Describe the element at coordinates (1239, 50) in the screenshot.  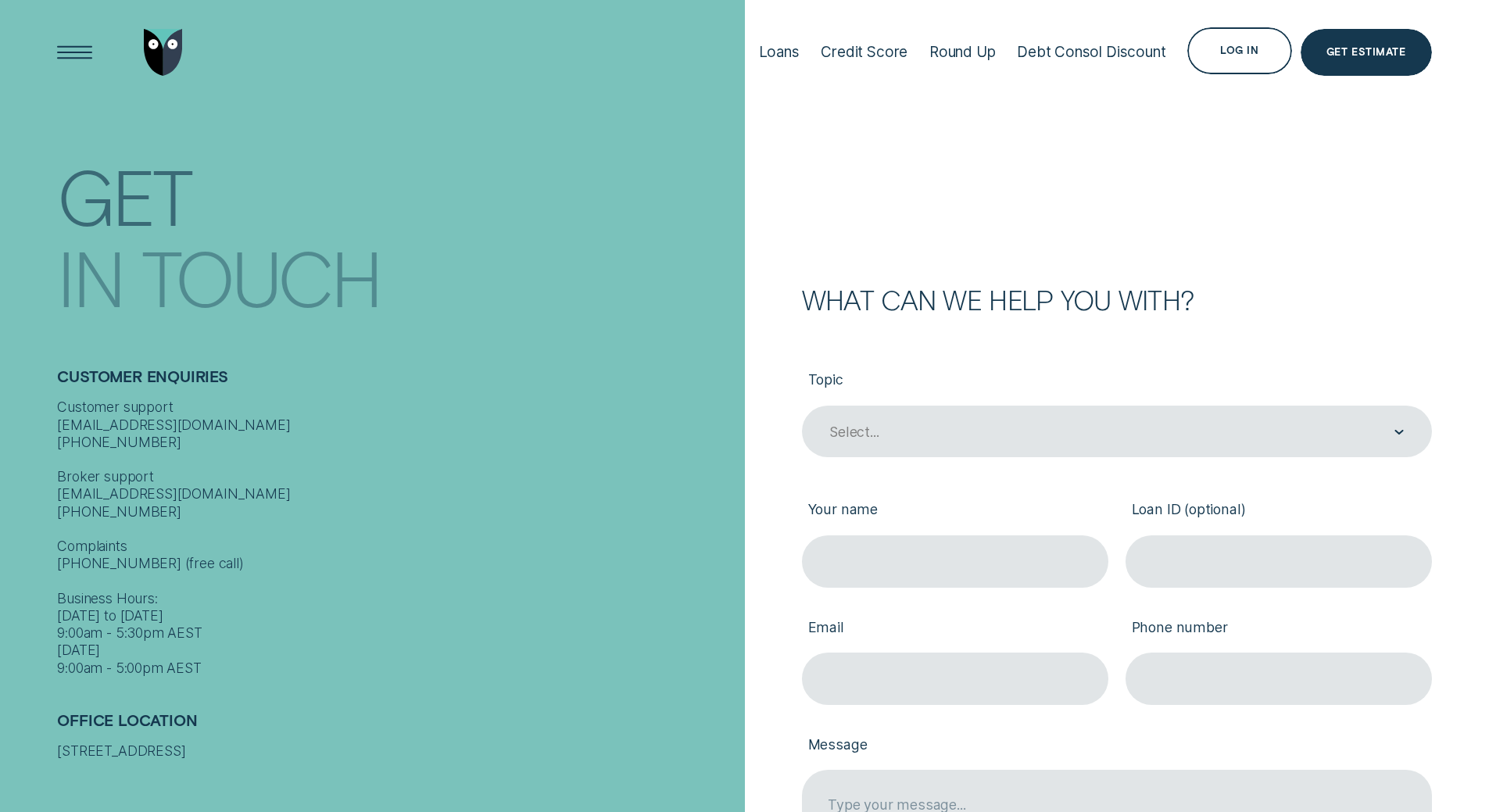
I see `button: Log in` at that location.